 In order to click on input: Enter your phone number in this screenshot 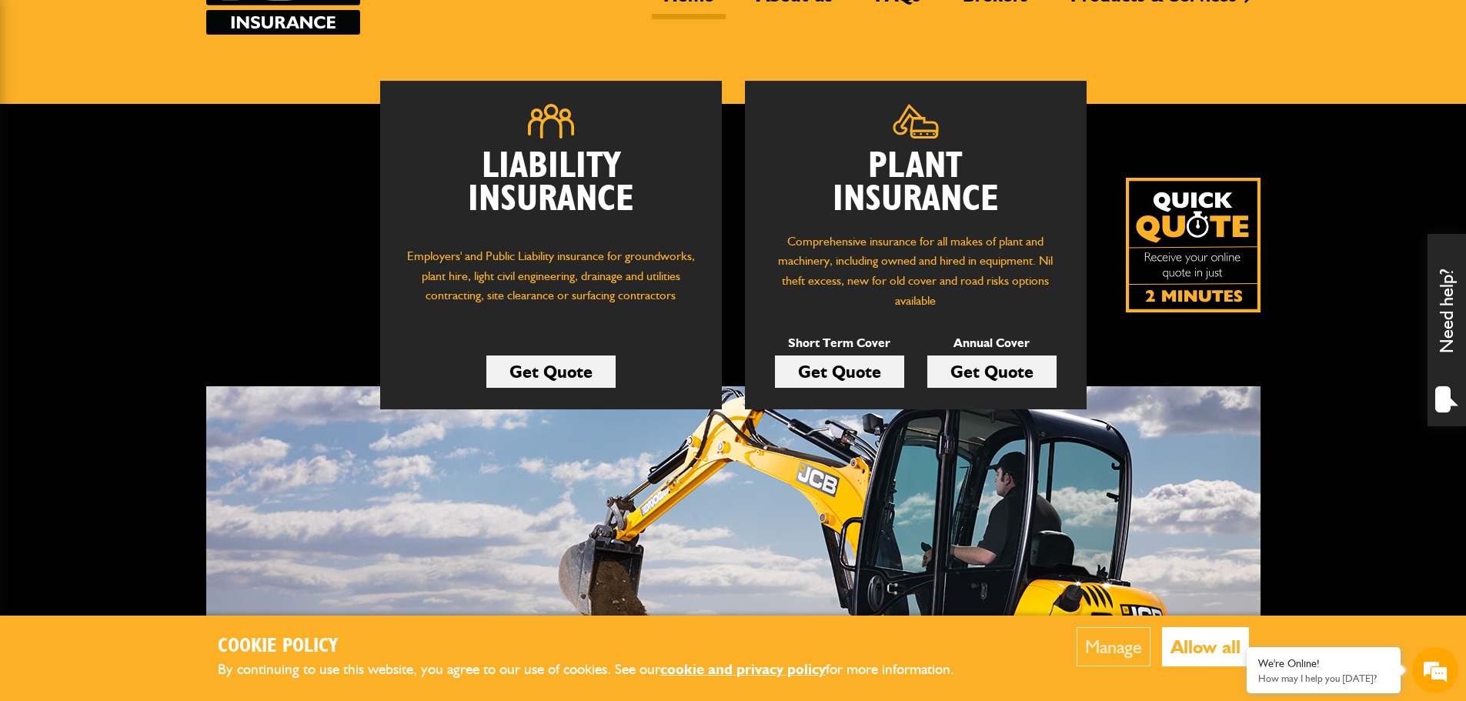, I will do `click(150, 250)`.